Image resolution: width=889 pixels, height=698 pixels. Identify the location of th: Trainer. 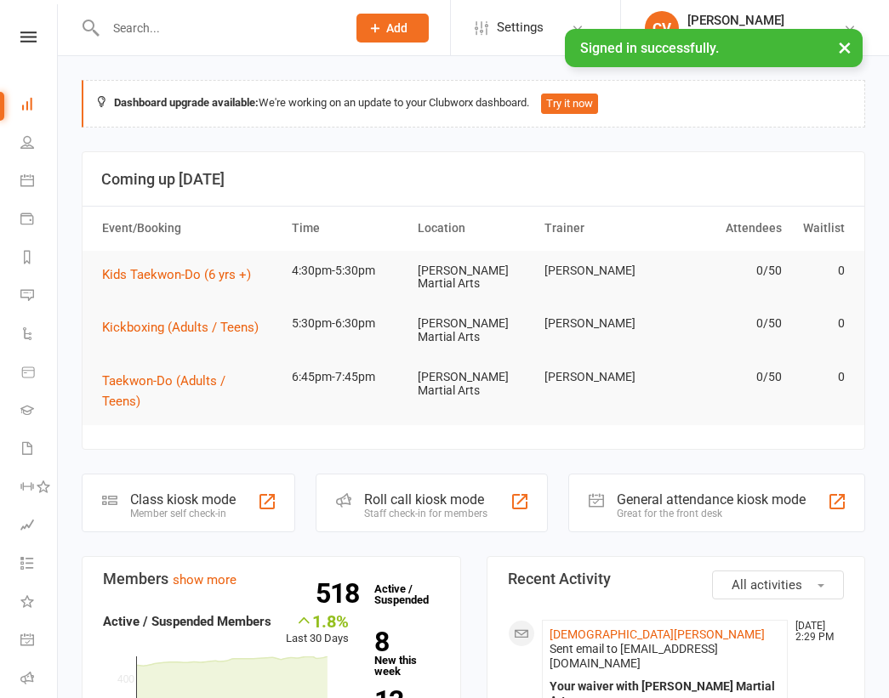
(600, 228).